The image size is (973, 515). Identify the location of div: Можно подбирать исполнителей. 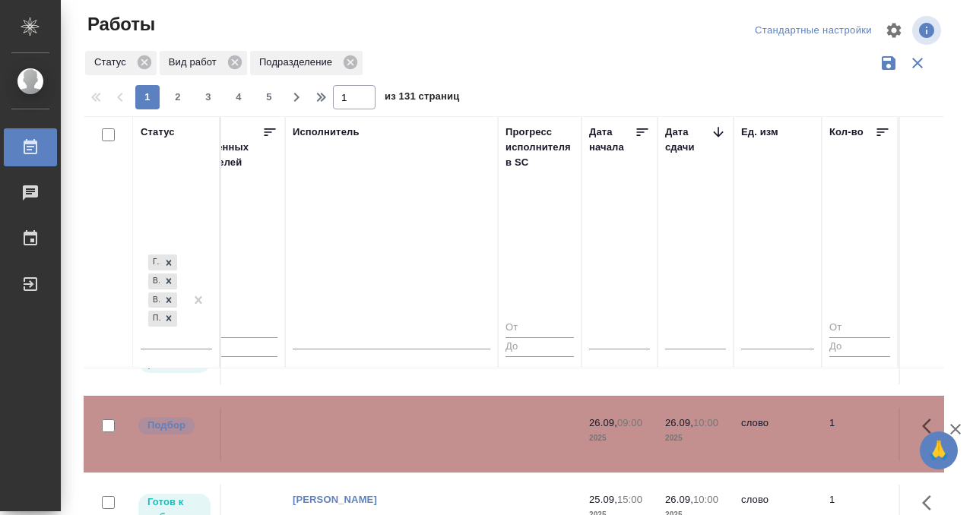
(174, 426).